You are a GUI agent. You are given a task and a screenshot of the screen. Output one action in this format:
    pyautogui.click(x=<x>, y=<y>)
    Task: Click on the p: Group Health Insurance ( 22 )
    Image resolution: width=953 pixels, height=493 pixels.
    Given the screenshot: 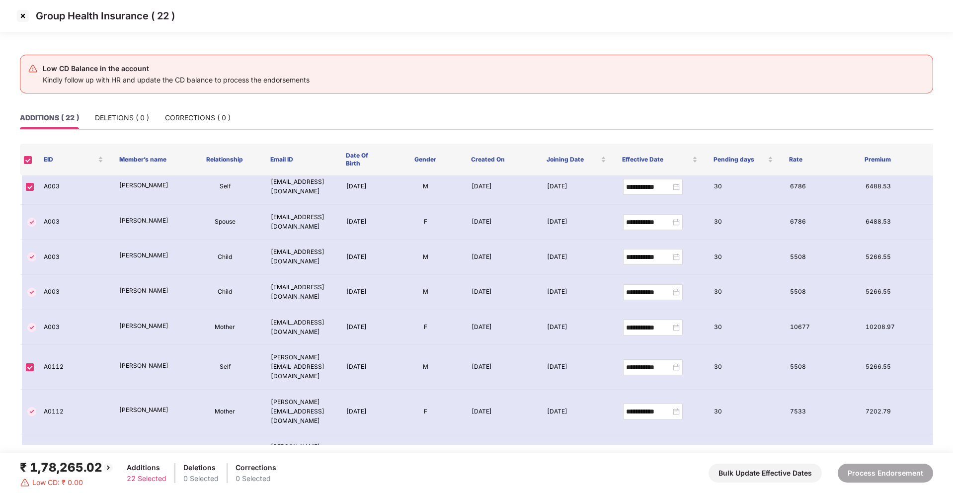 What is the action you would take?
    pyautogui.click(x=105, y=16)
    